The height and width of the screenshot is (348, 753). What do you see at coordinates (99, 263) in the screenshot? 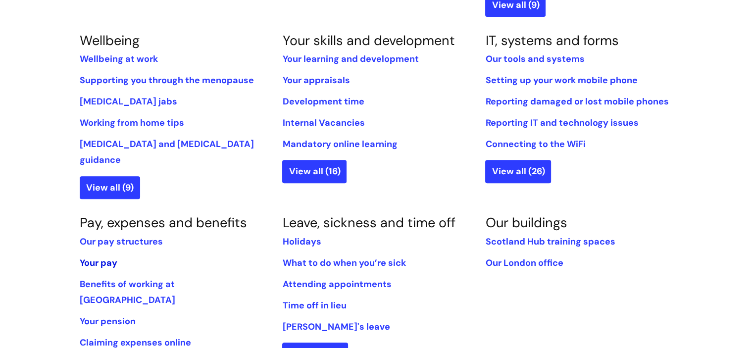
I see `a: Your pay` at bounding box center [99, 263].